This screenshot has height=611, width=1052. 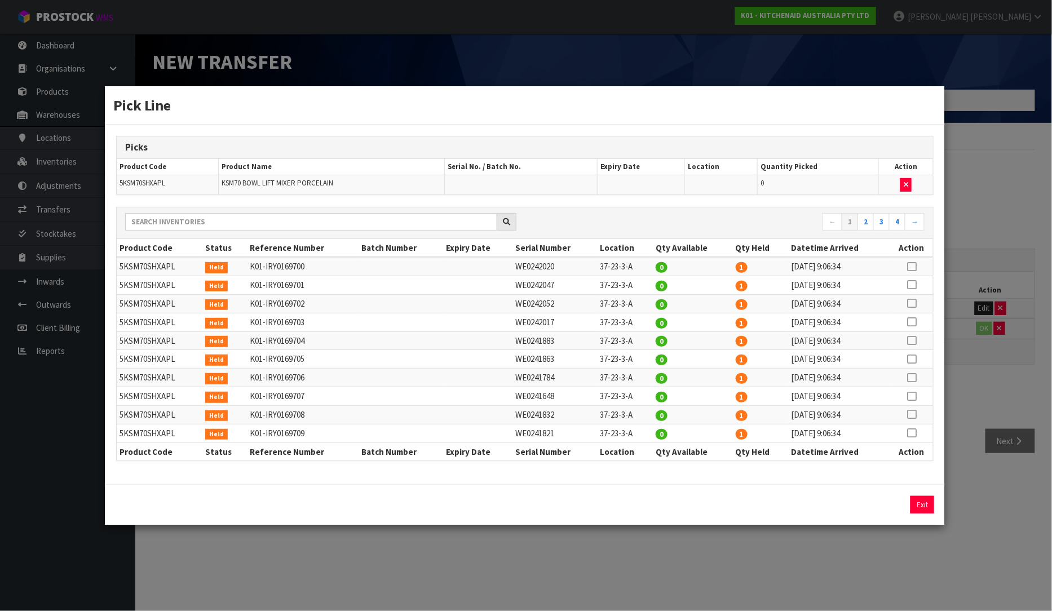 I want to click on td: WE0241648, so click(x=555, y=396).